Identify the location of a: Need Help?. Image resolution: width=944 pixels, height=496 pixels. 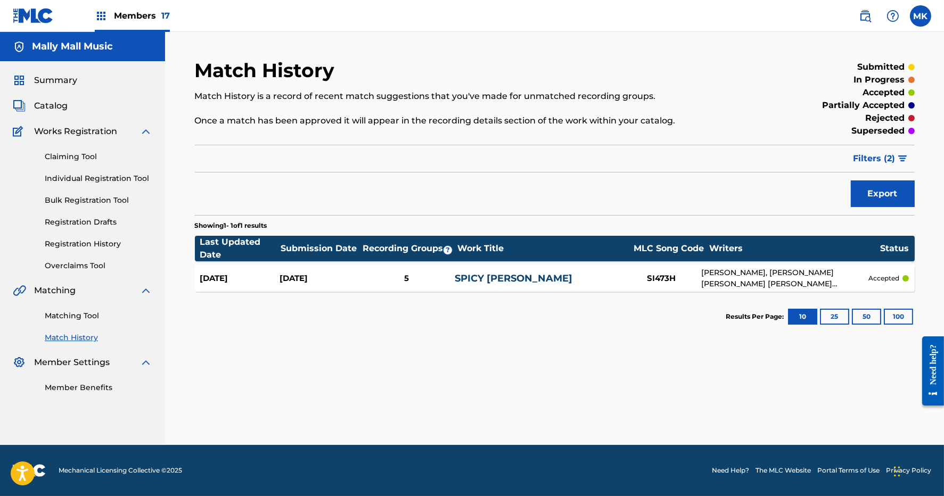
(731, 471).